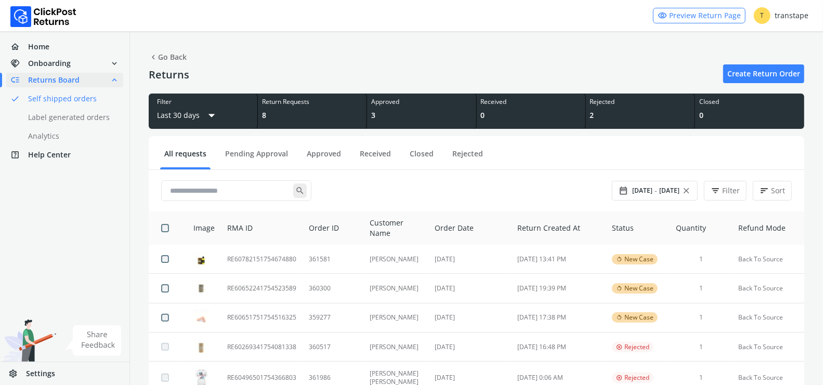  I want to click on td: 359277, so click(333, 318).